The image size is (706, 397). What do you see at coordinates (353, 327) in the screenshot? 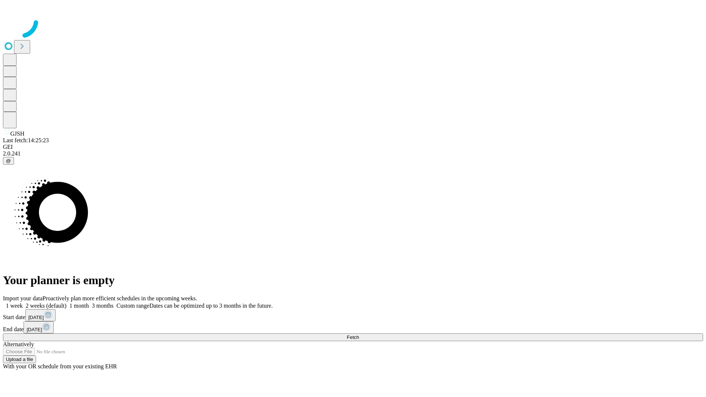
I see `div: End date` at bounding box center [353, 327].